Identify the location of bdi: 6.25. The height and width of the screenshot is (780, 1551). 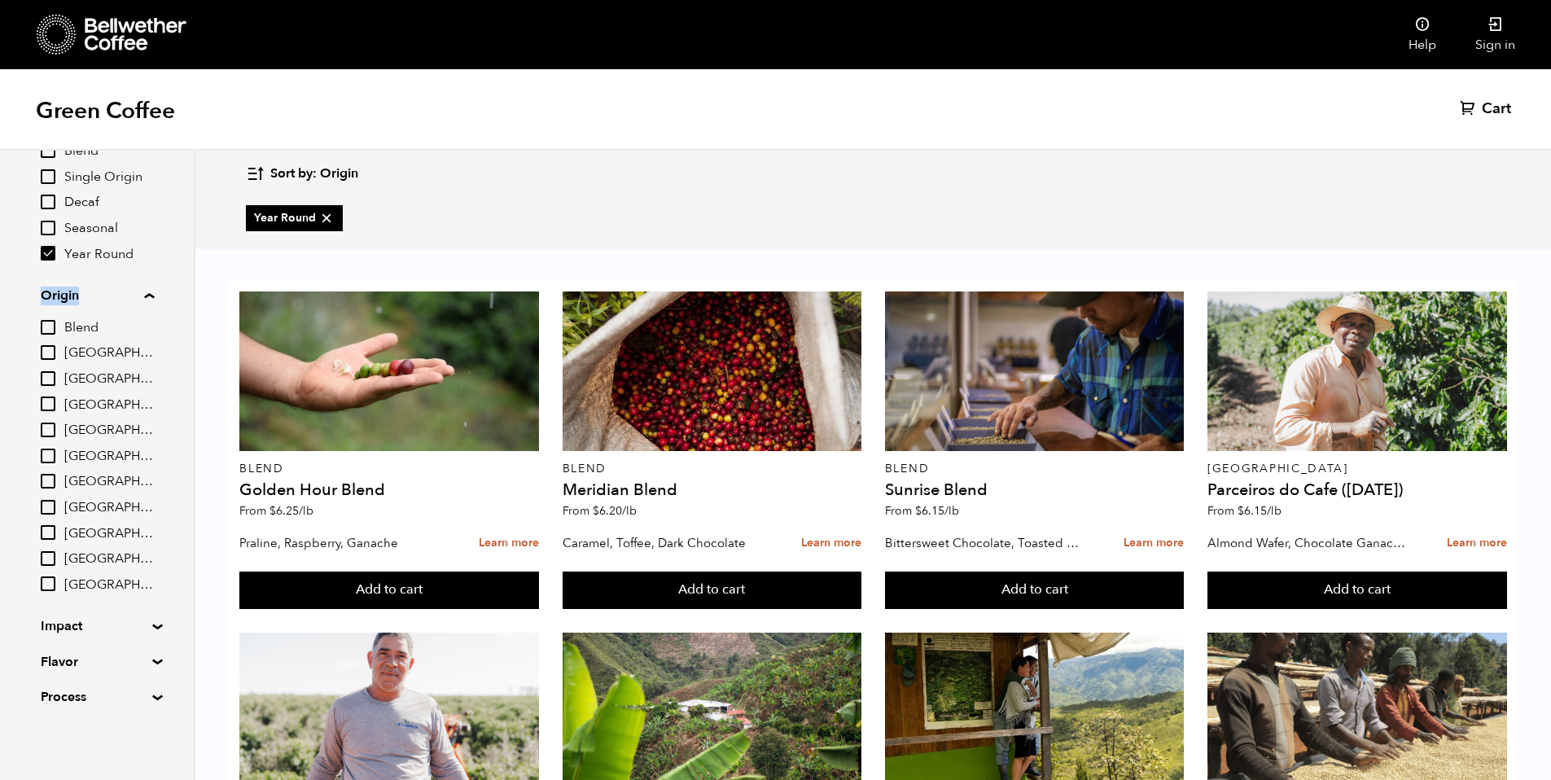
(292, 511).